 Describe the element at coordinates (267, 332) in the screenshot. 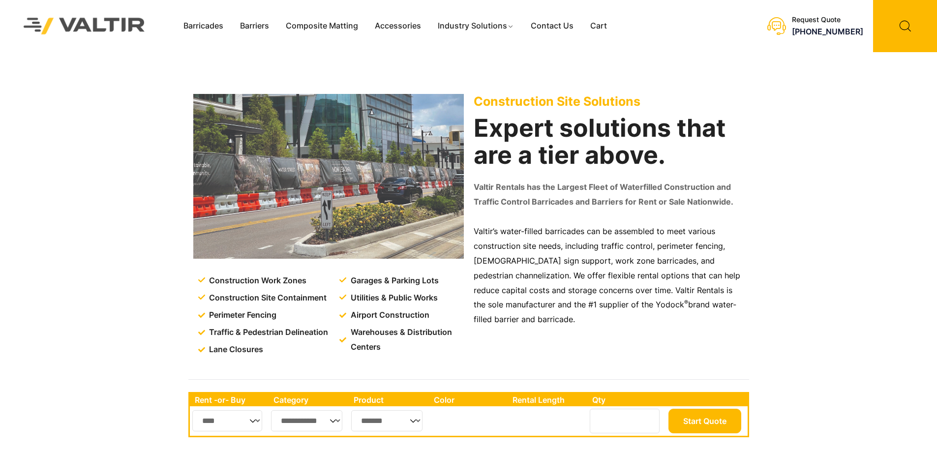

I see `span: Traffic & Pedestrian Delineation` at that location.